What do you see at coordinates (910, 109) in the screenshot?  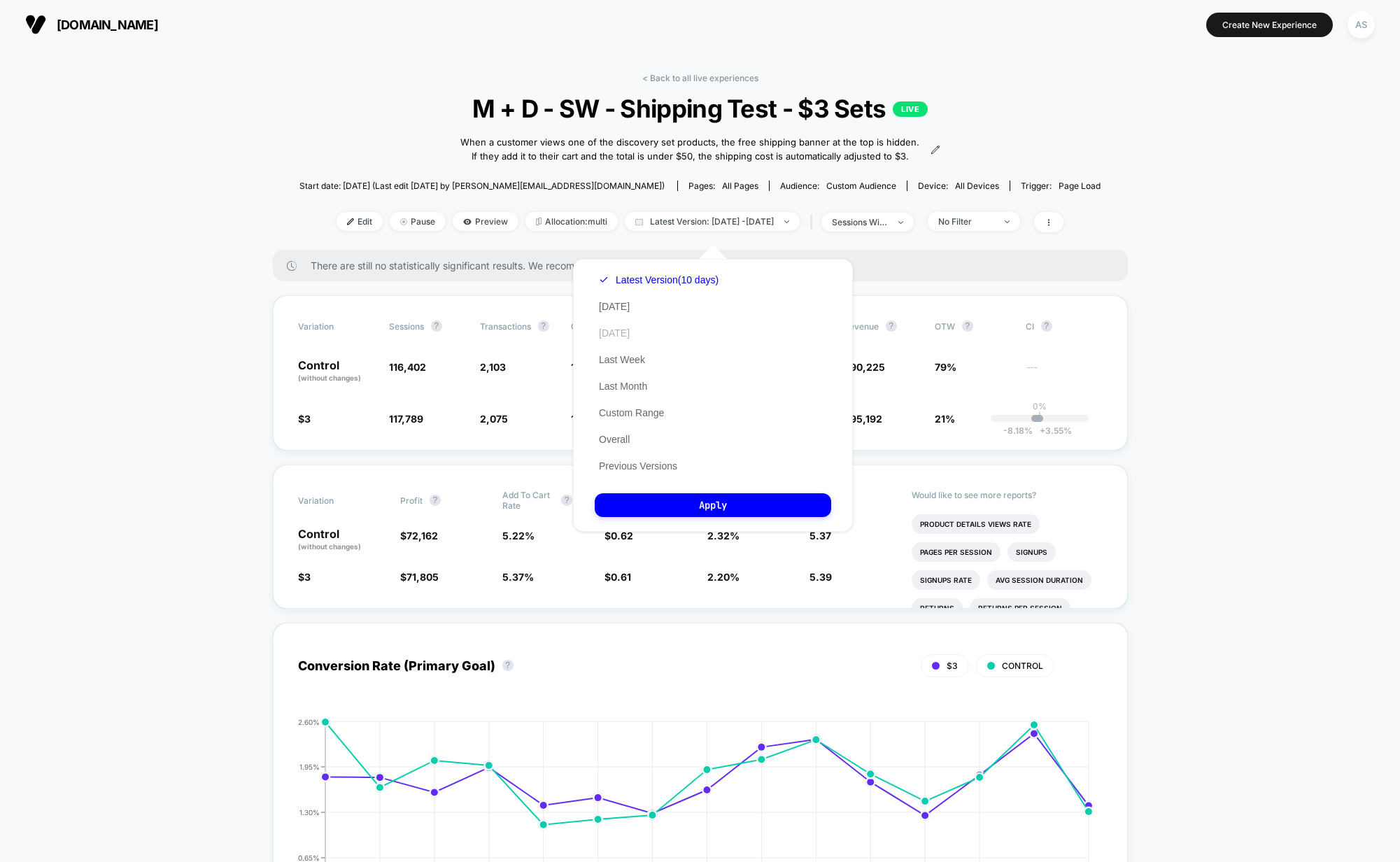 I see `p: LIVE` at bounding box center [910, 109].